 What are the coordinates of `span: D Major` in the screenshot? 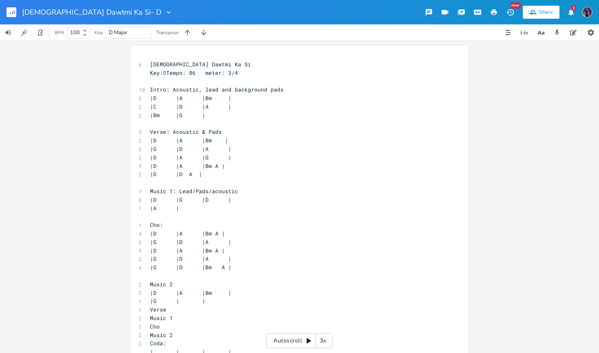 It's located at (118, 33).